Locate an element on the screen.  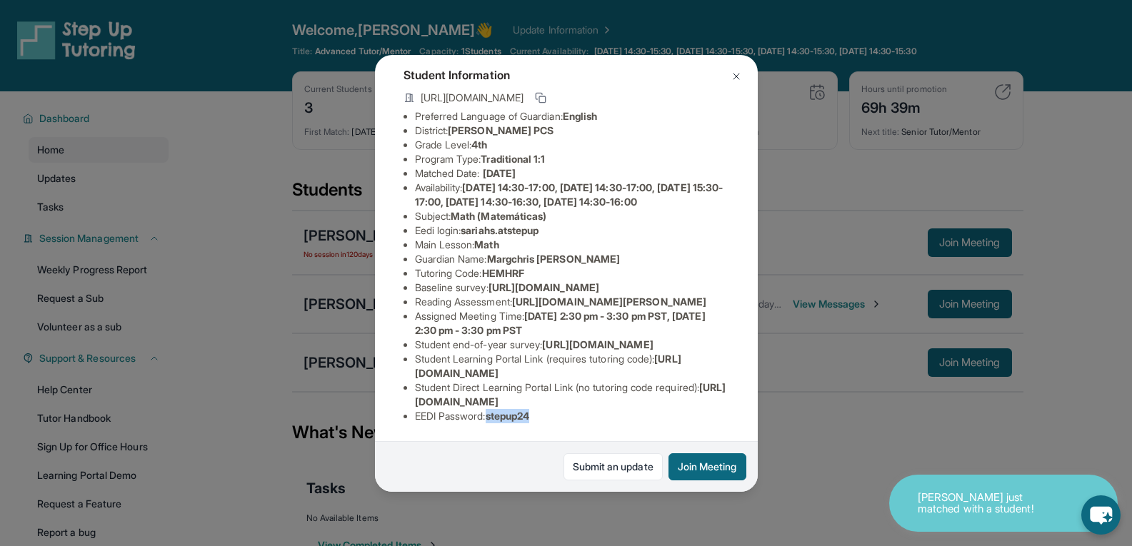
img: Close Icon is located at coordinates (736, 76).